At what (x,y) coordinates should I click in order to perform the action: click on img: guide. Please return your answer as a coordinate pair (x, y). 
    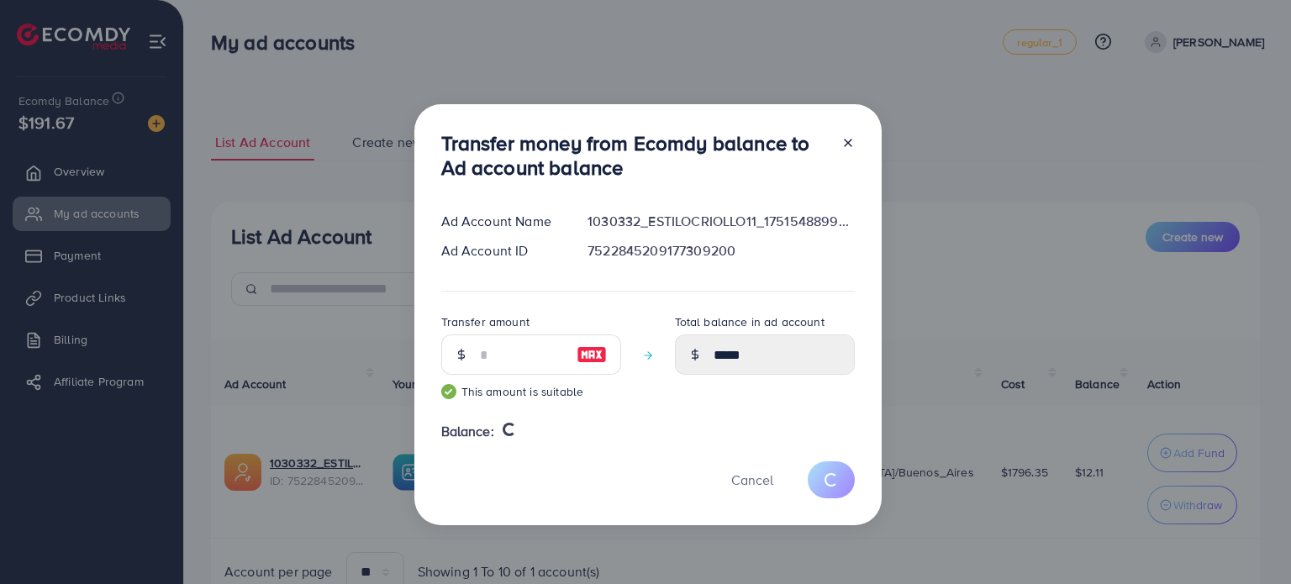
    Looking at the image, I should click on (449, 392).